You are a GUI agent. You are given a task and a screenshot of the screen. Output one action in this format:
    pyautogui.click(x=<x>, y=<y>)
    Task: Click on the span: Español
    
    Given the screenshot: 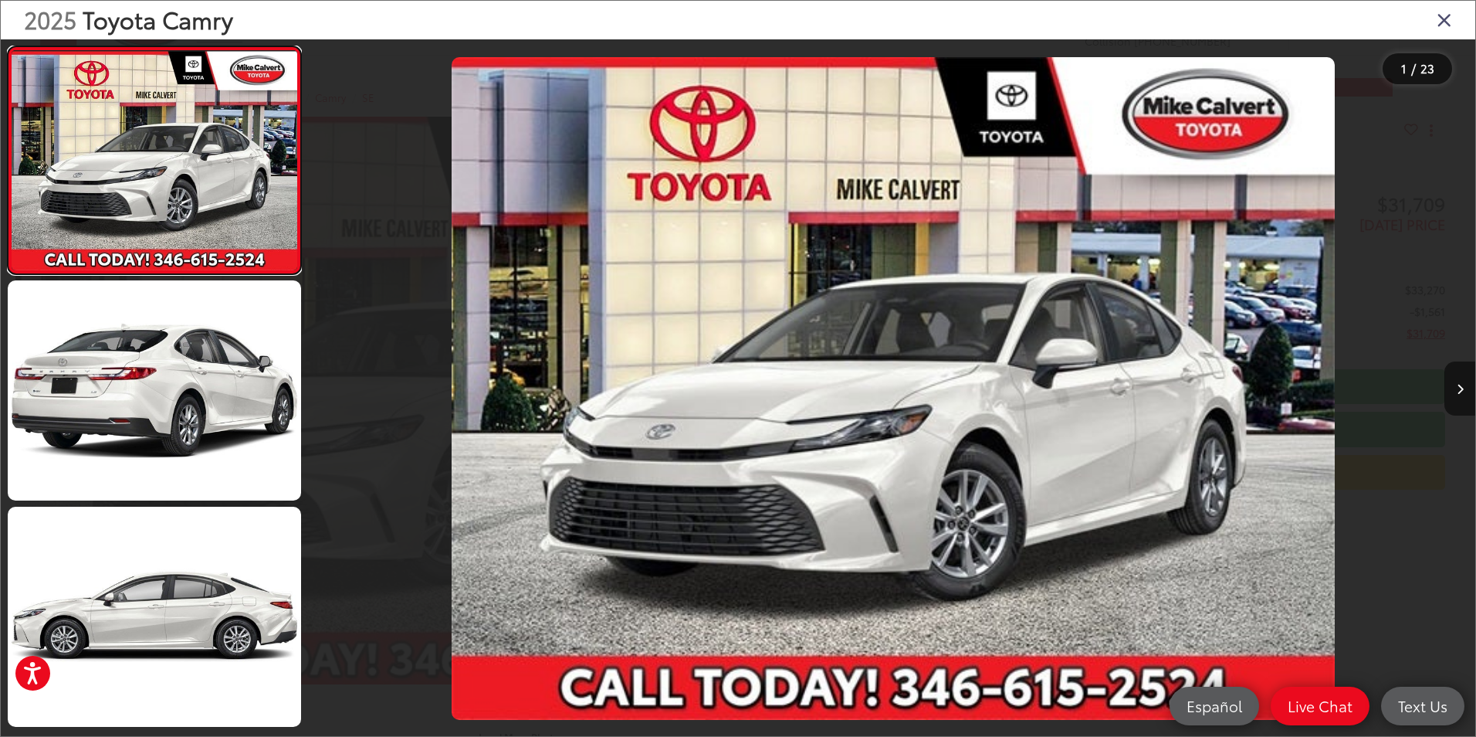 What is the action you would take?
    pyautogui.click(x=1215, y=705)
    